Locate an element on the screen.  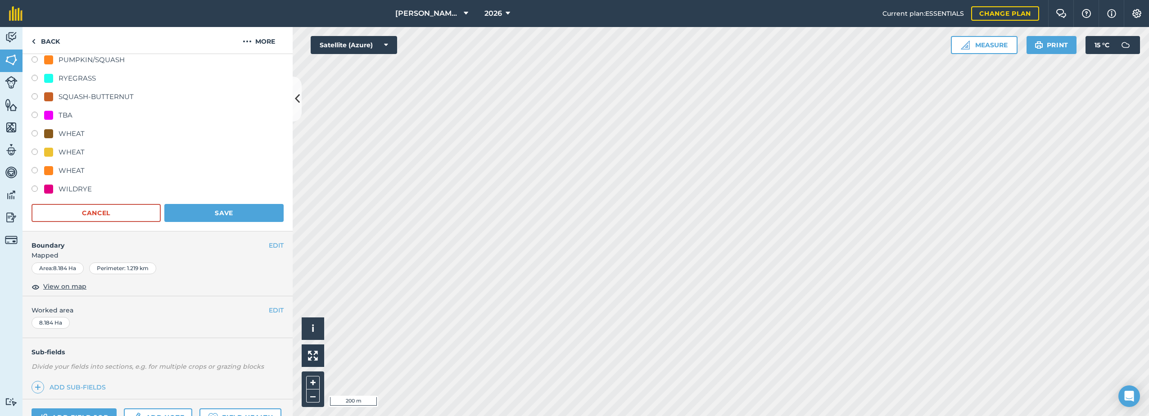
img: A cog icon is located at coordinates (1137, 14).